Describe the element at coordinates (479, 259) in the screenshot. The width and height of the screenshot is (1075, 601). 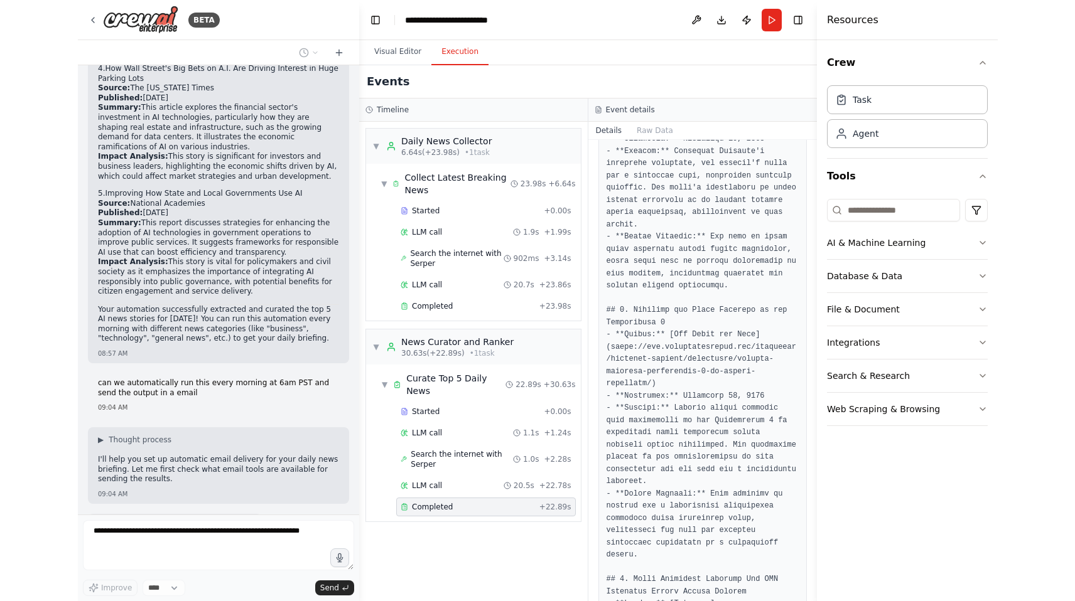
I see `span: + 3.14s` at that location.